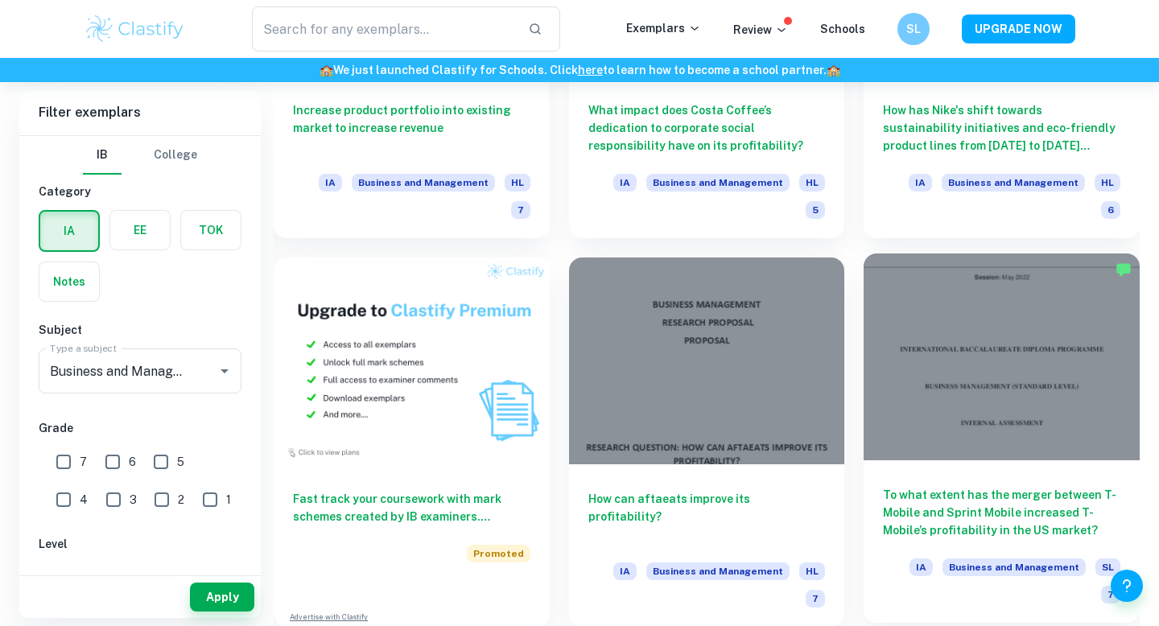  Describe the element at coordinates (1124, 270) in the screenshot. I see `img: Marked` at that location.